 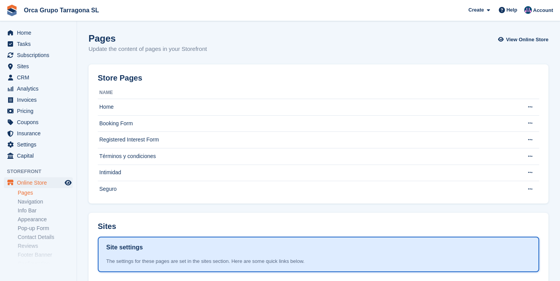 What do you see at coordinates (45, 237) in the screenshot?
I see `a: Contact Details` at bounding box center [45, 237].